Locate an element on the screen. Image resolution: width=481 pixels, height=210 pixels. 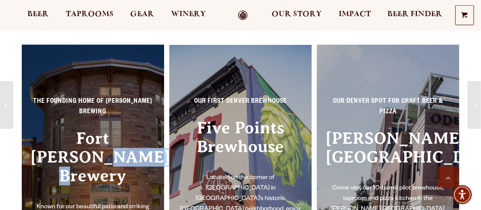
p: Our Denver spot for craft beer & pizza is located at coordinates (388, 110).